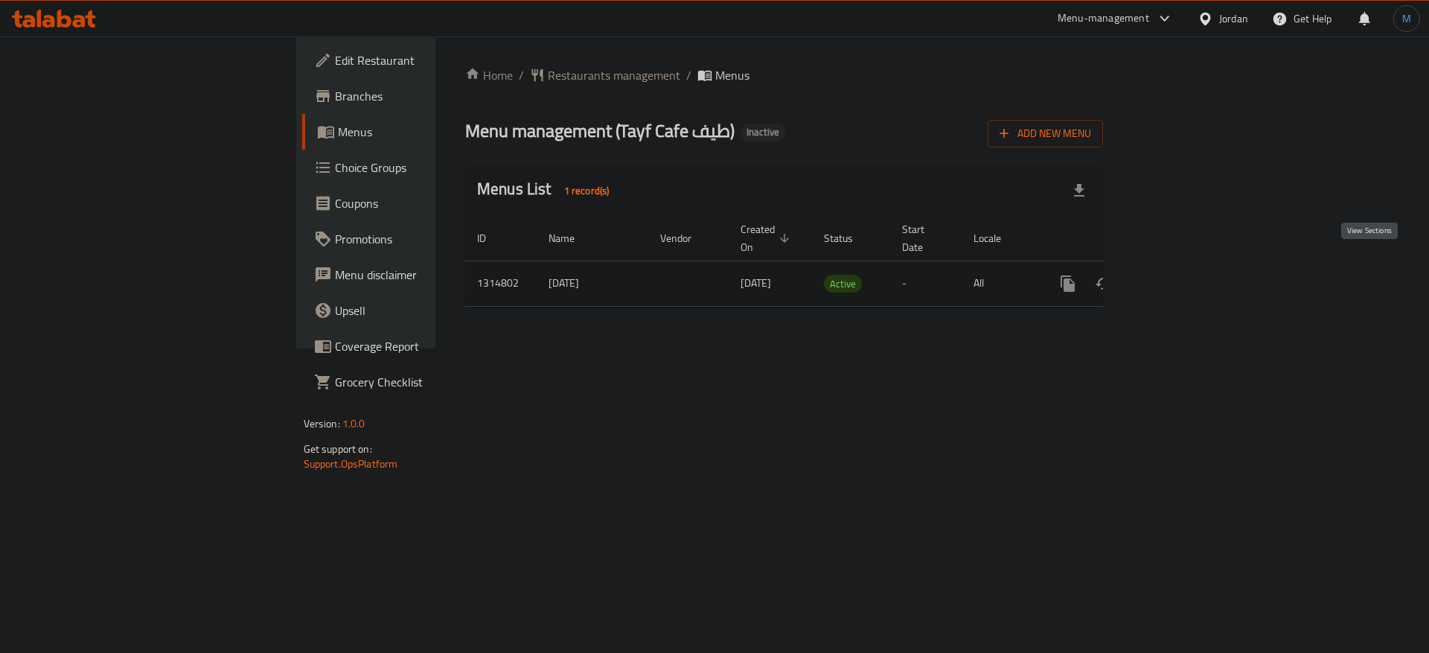  What do you see at coordinates (768, 238) in the screenshot?
I see `span: Created On` at bounding box center [768, 238].